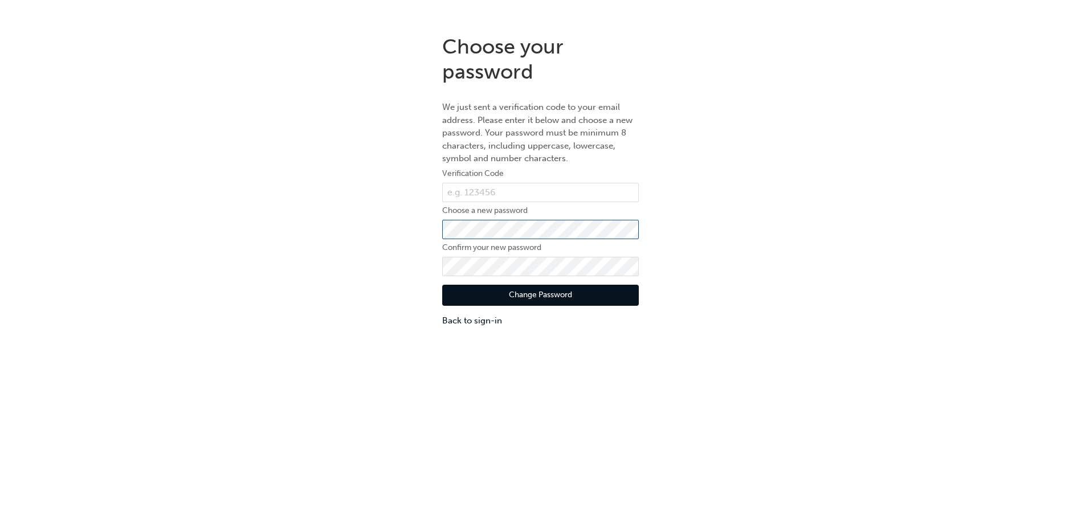 Image resolution: width=1081 pixels, height=525 pixels. What do you see at coordinates (540, 193) in the screenshot?
I see `input: e.g. 123456` at bounding box center [540, 193].